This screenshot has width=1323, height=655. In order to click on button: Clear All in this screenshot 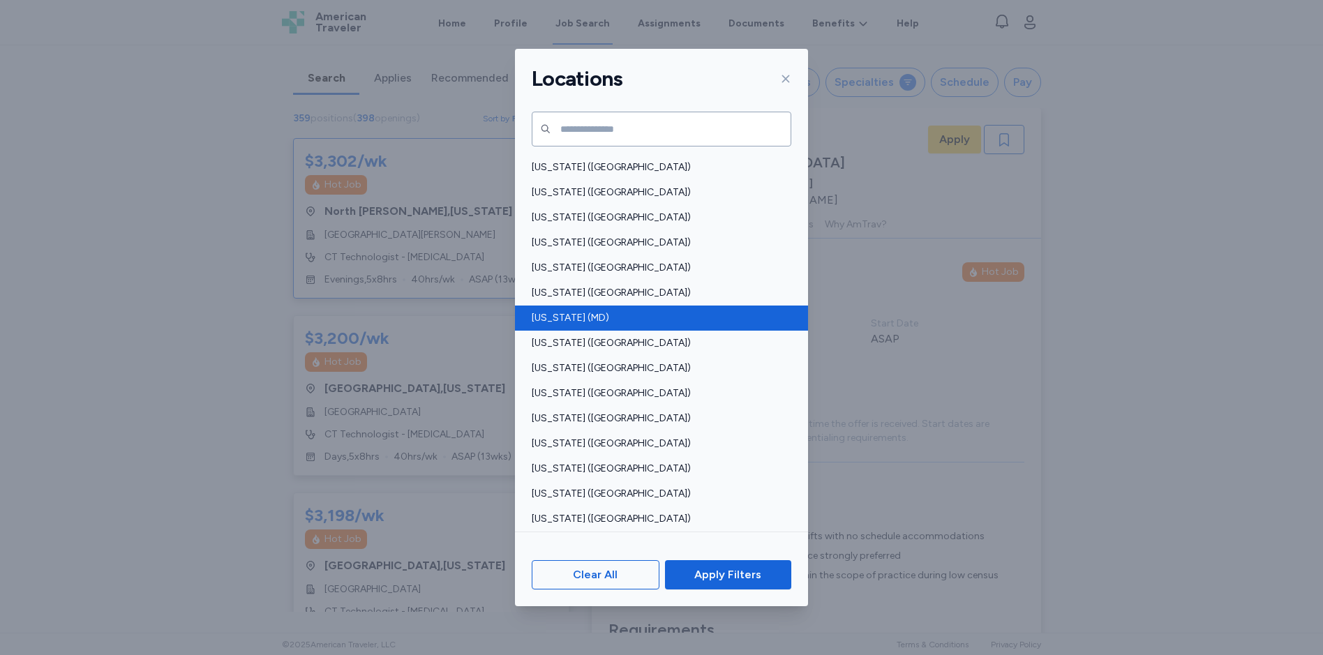, I will do `click(595, 575)`.